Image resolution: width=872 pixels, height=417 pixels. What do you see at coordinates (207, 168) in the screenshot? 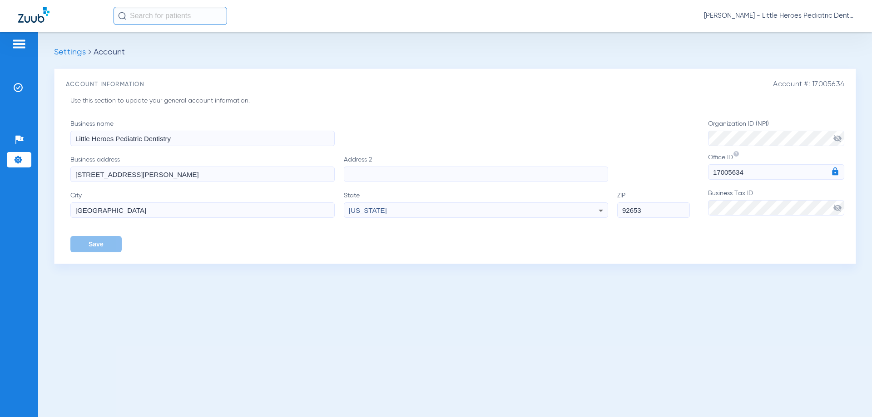
I see `label: Business address` at bounding box center [207, 168].